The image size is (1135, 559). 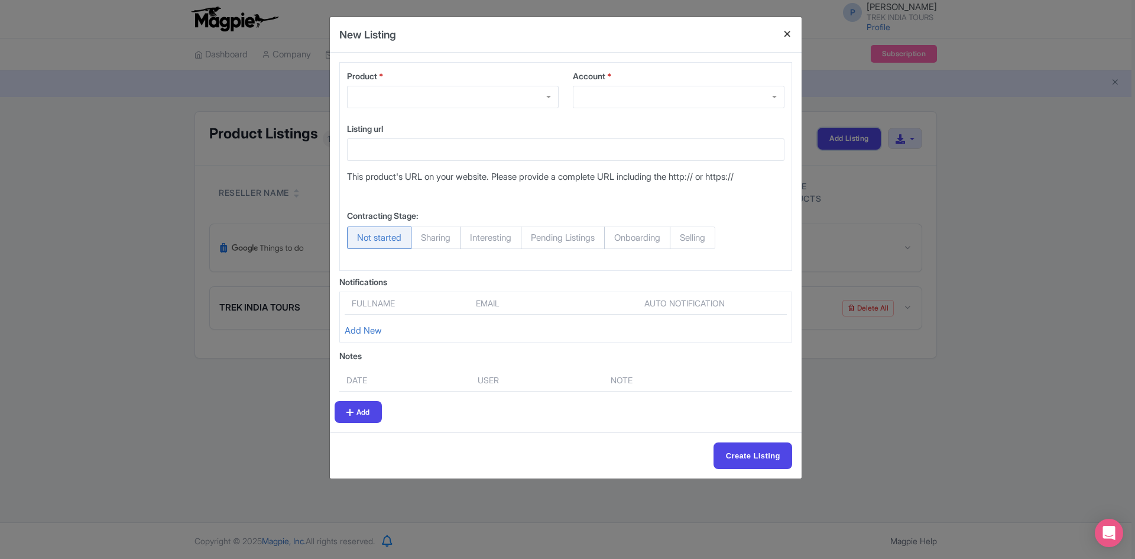 I want to click on th: User, so click(x=537, y=380).